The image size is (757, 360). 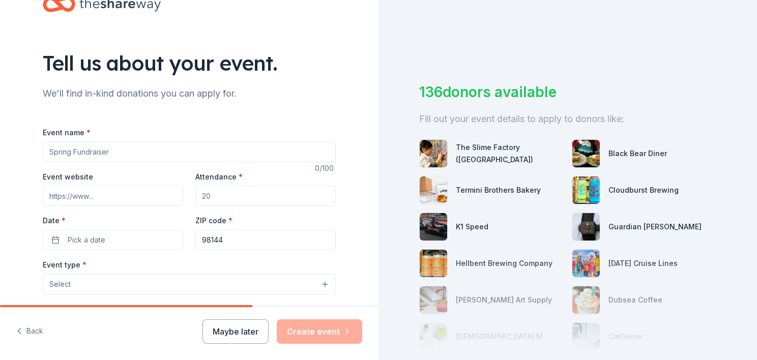 I want to click on button: Select, so click(x=189, y=284).